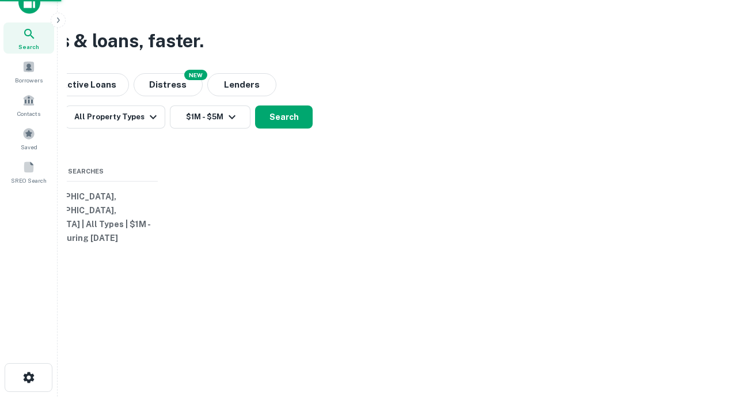 This screenshot has width=737, height=415. What do you see at coordinates (210, 117) in the screenshot?
I see `button: $1M - $5M` at bounding box center [210, 117].